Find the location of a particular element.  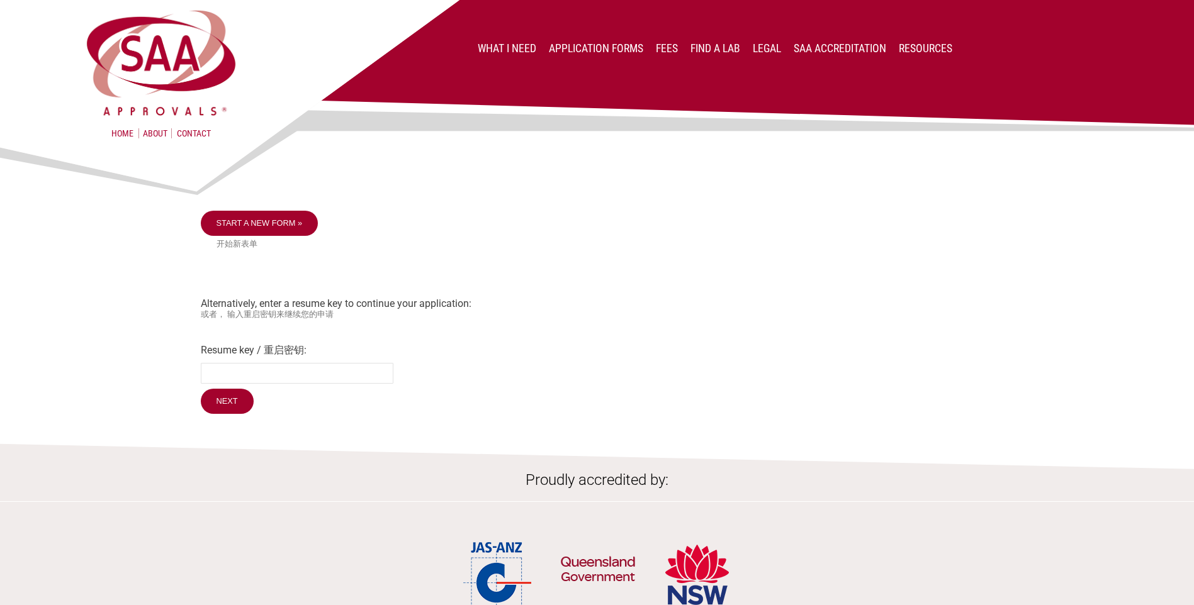

div: Alternatively, enter a resume key to continue your application: is located at coordinates (597, 314).